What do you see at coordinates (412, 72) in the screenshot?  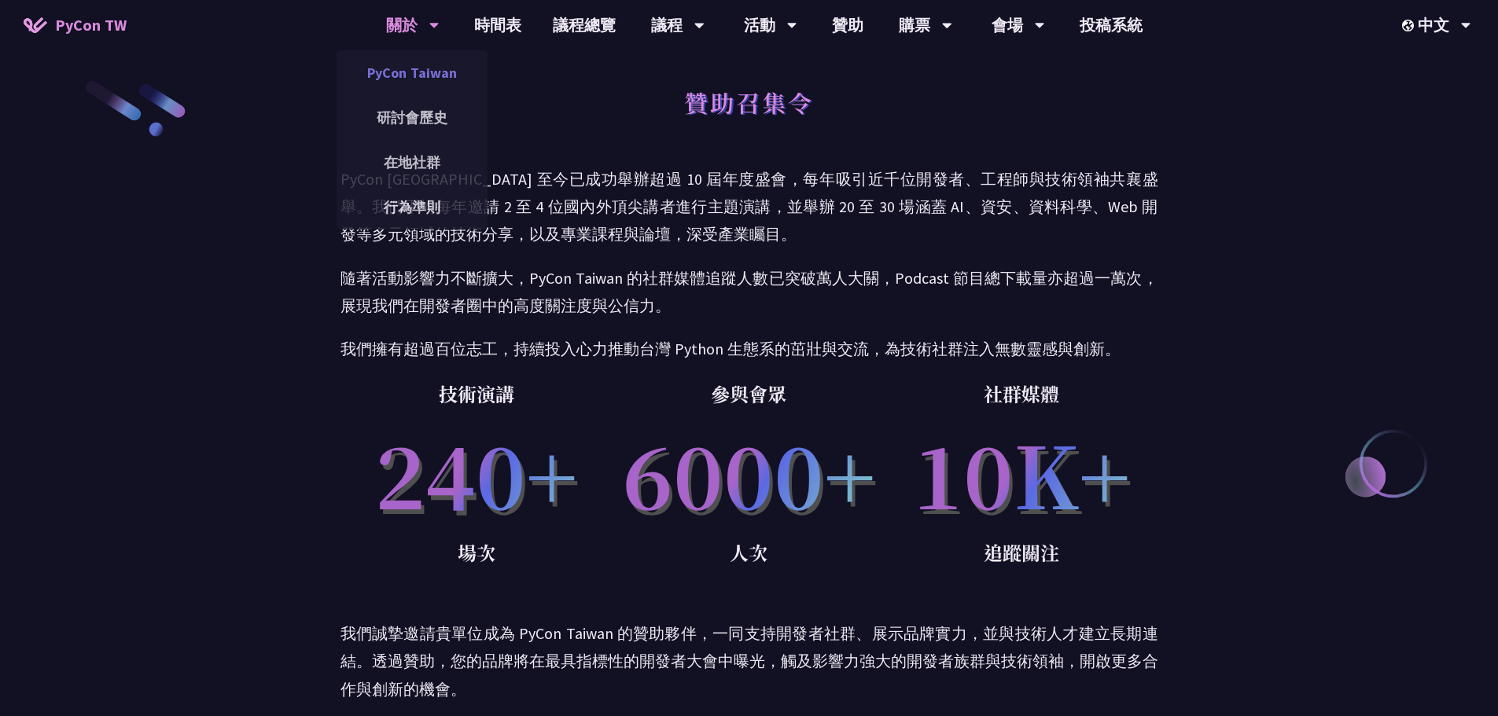 I see `a: PyCon Taiwan` at bounding box center [412, 72].